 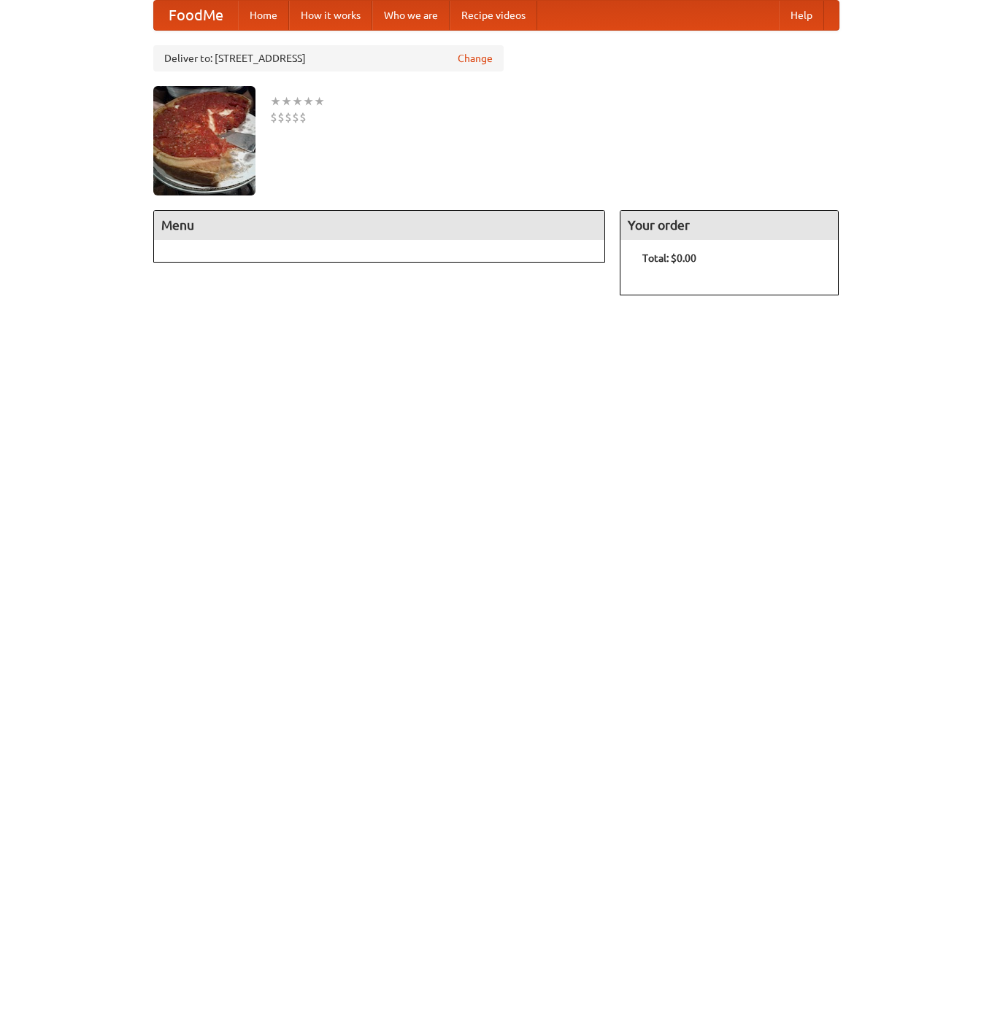 What do you see at coordinates (801, 15) in the screenshot?
I see `a: Help` at bounding box center [801, 15].